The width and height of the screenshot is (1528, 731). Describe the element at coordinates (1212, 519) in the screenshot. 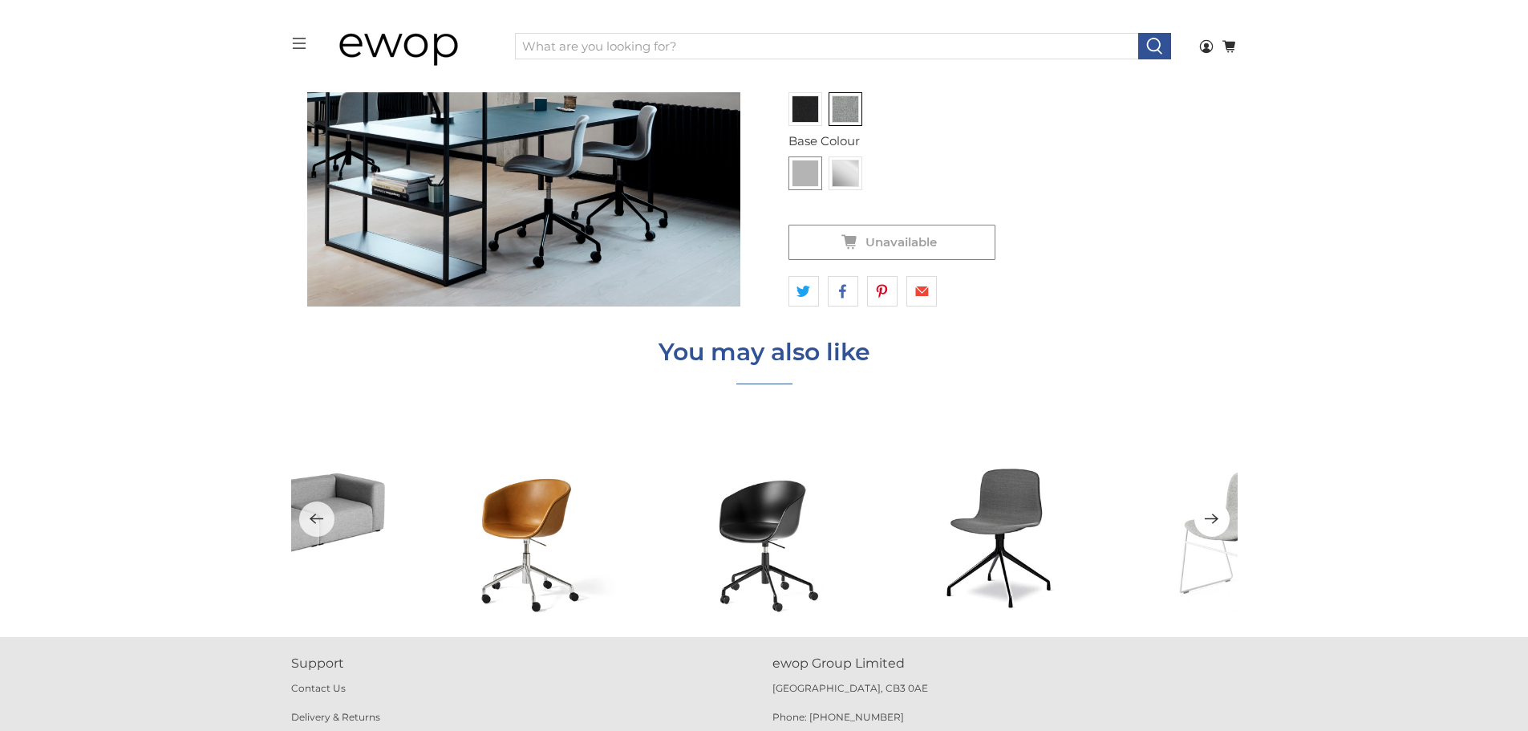

I see `button: Next` at that location.